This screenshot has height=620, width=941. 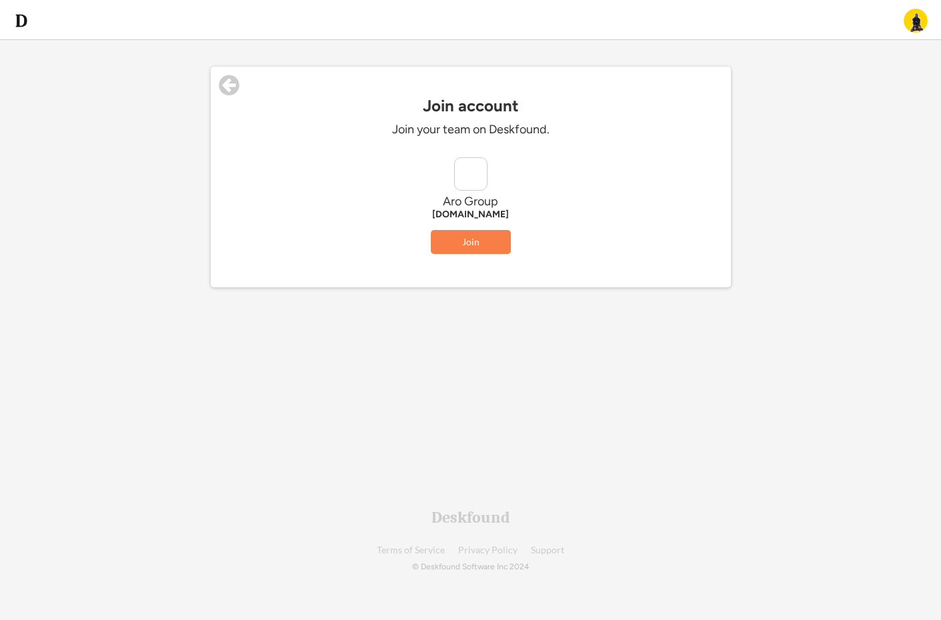 I want to click on img: yH5BAEAAAAALAAAAAABAAEAAAIBRAA7, so click(x=471, y=174).